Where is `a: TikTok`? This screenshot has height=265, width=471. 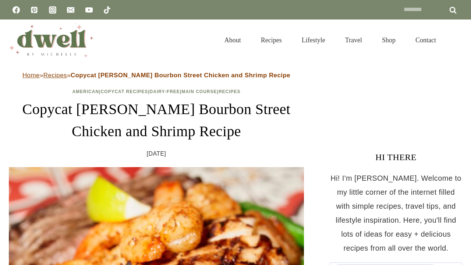 a: TikTok is located at coordinates (107, 10).